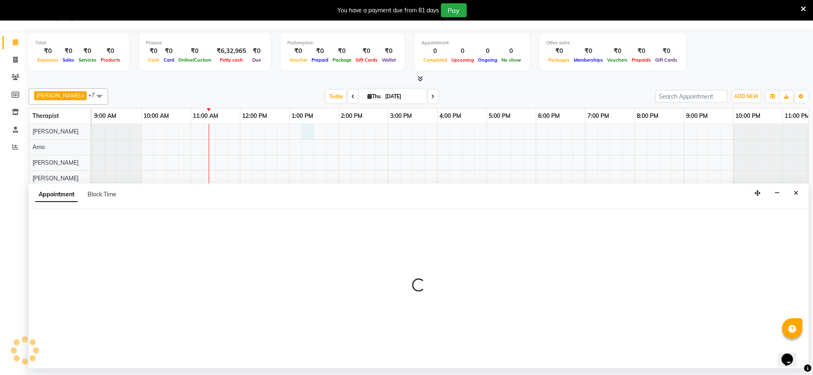 This screenshot has width=813, height=375. What do you see at coordinates (618, 60) in the screenshot?
I see `span: Vouchers` at bounding box center [618, 60].